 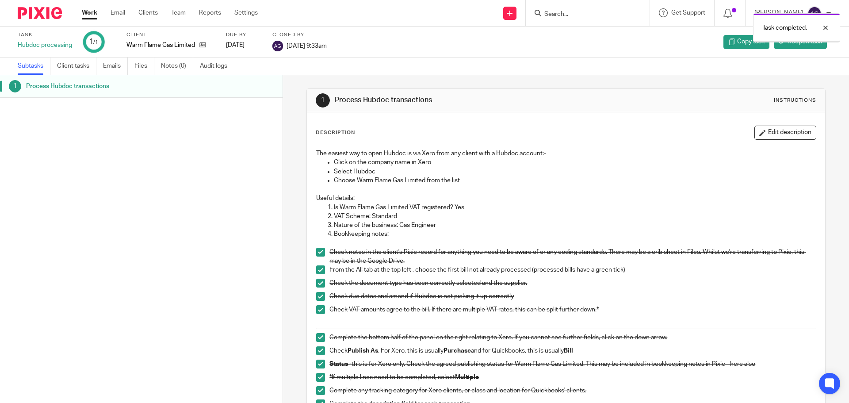 I want to click on label: Task, so click(x=45, y=35).